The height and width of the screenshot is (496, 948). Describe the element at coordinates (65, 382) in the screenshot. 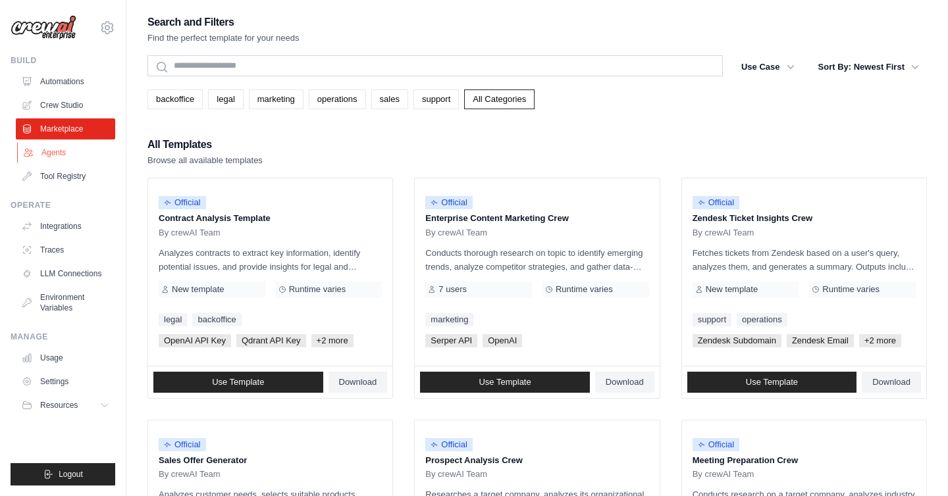

I see `a: Settings` at that location.